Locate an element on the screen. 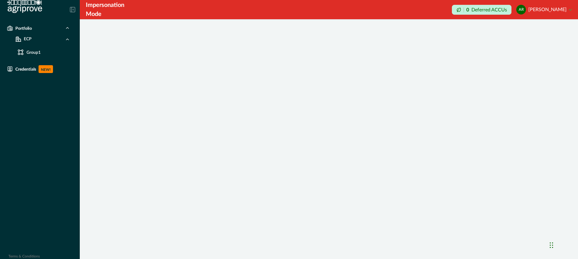  div: Drag is located at coordinates (551, 246).